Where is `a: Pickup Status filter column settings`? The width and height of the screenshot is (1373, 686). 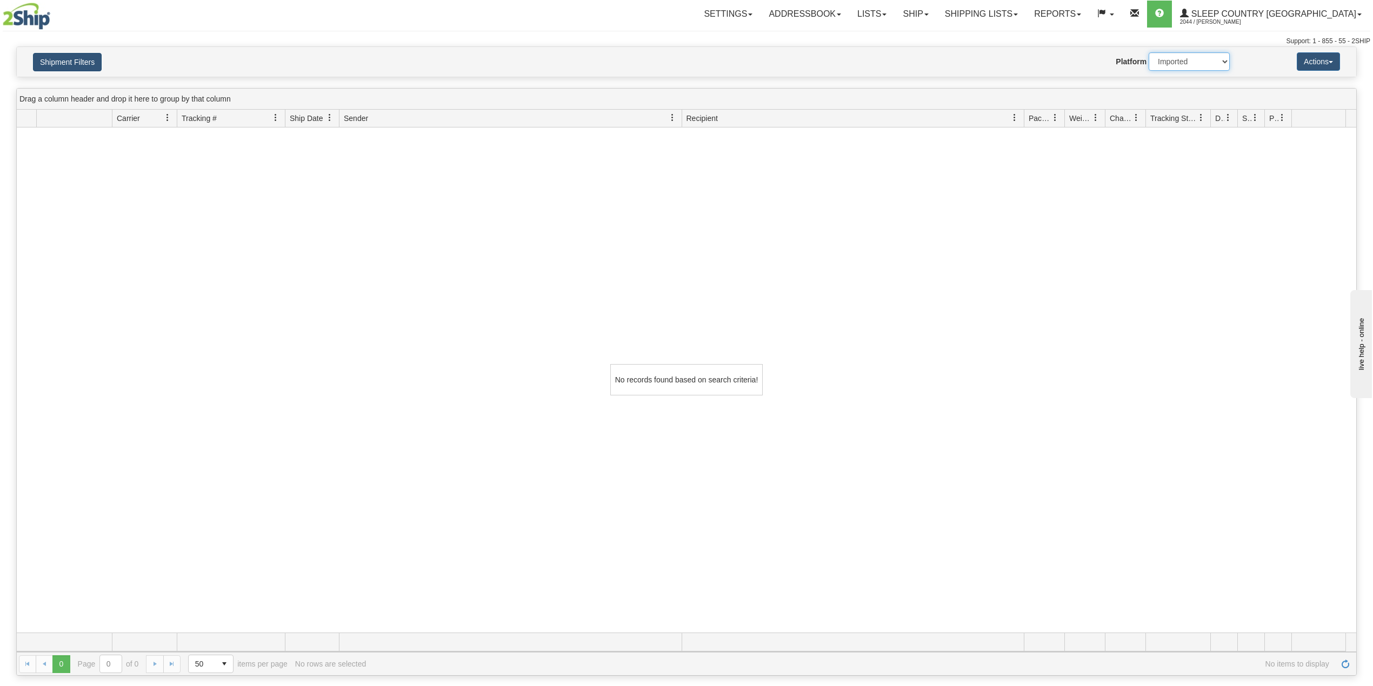 a: Pickup Status filter column settings is located at coordinates (1282, 118).